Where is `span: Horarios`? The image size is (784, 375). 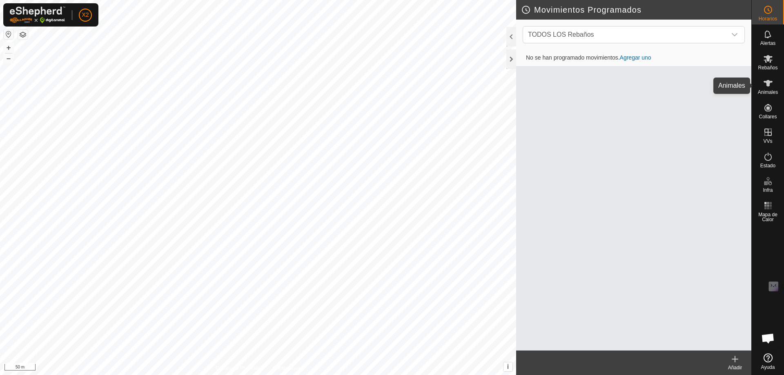 span: Horarios is located at coordinates (767, 19).